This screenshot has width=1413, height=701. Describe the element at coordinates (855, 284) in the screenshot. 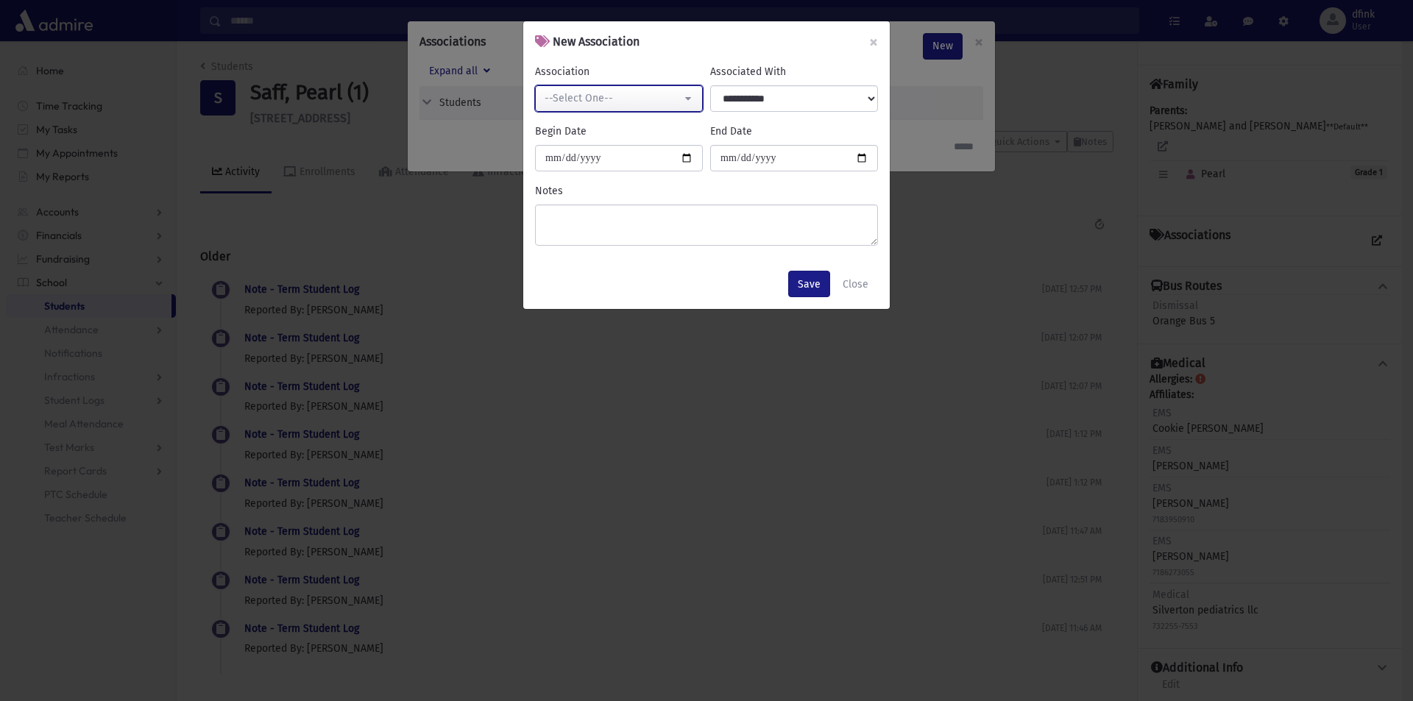

I see `button: Close` at that location.